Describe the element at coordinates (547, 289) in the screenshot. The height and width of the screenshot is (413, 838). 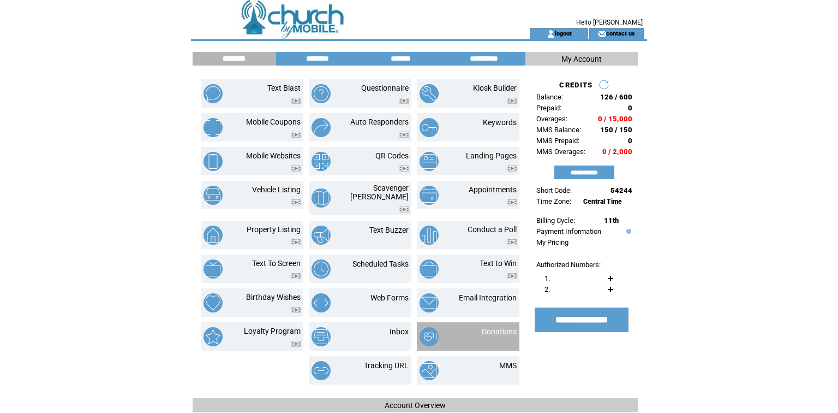
I see `span: 2.` at that location.